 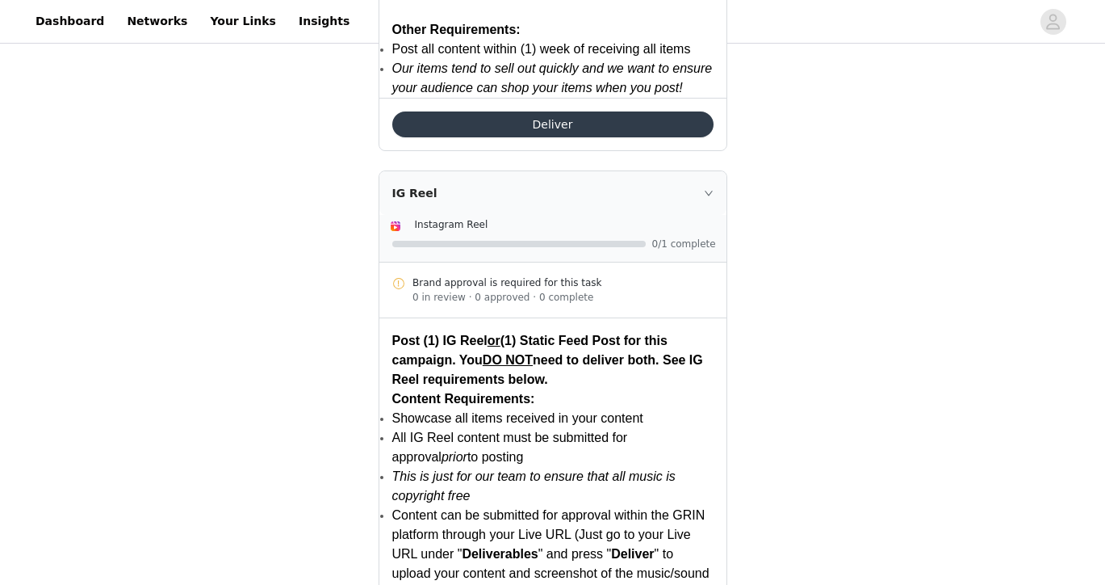 I want to click on strong: Deliverables, so click(x=500, y=553).